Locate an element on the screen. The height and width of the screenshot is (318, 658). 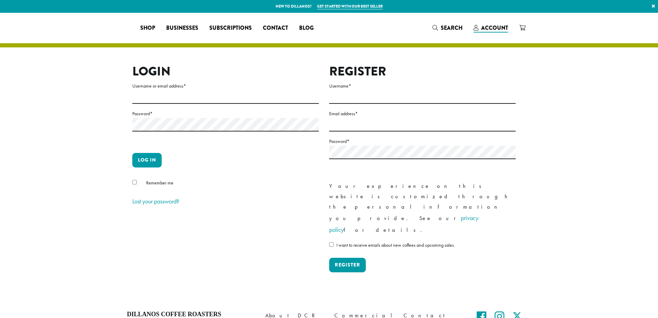
a: privacy policy is located at coordinates (404, 223).